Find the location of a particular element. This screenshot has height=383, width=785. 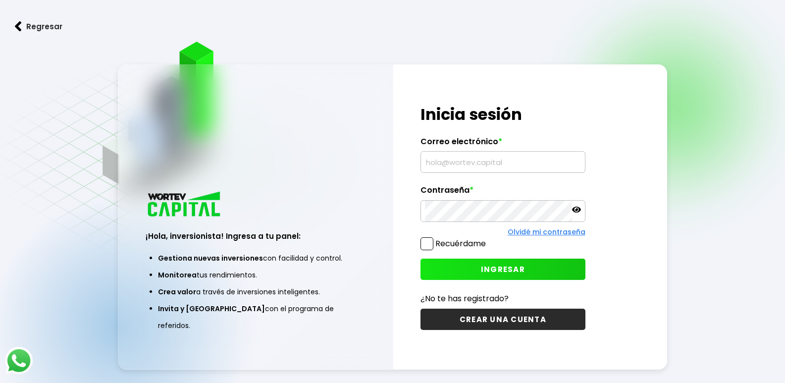

p: ¿No te has registrado? is located at coordinates (503, 298).